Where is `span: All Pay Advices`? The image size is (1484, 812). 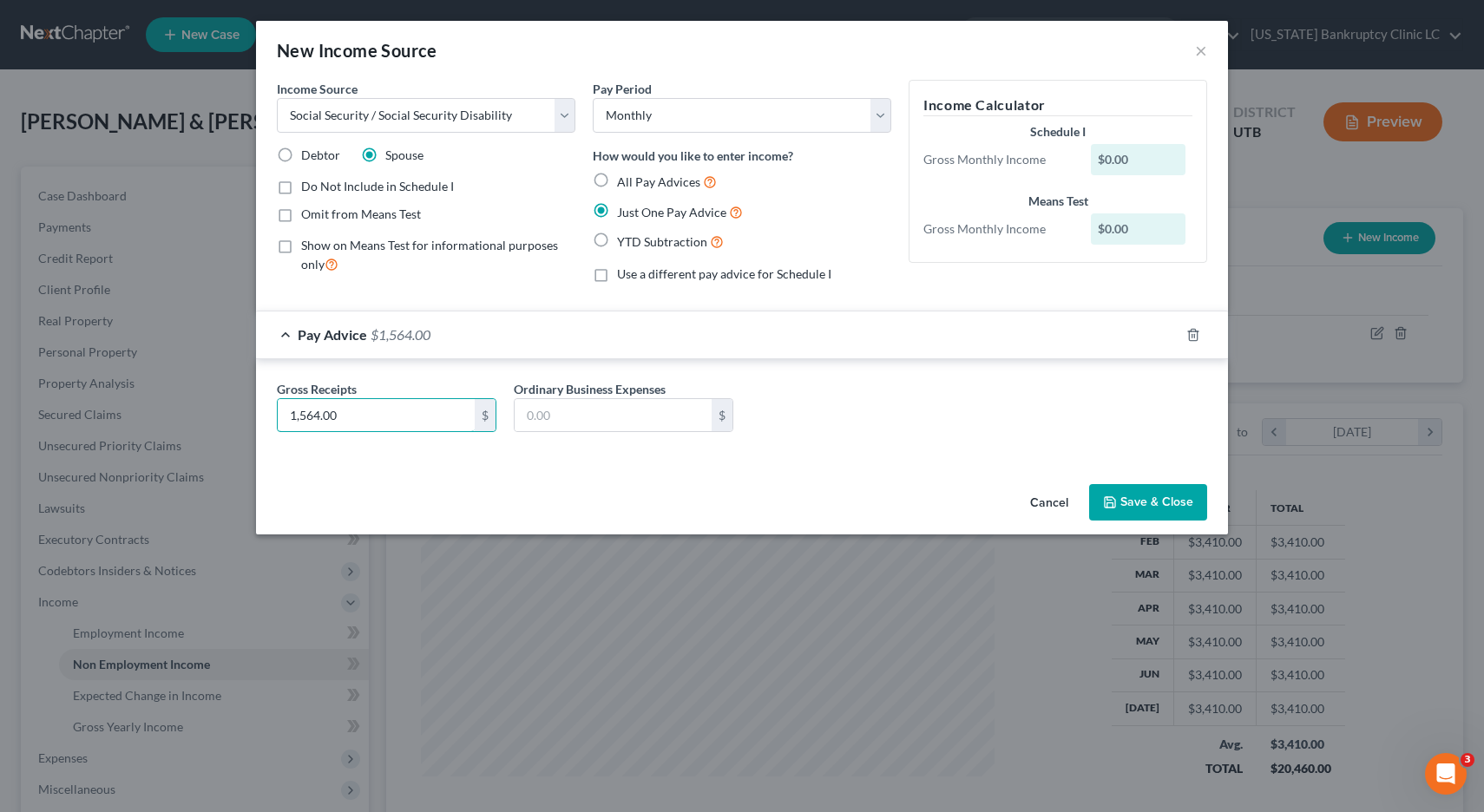
span: All Pay Advices is located at coordinates (659, 181).